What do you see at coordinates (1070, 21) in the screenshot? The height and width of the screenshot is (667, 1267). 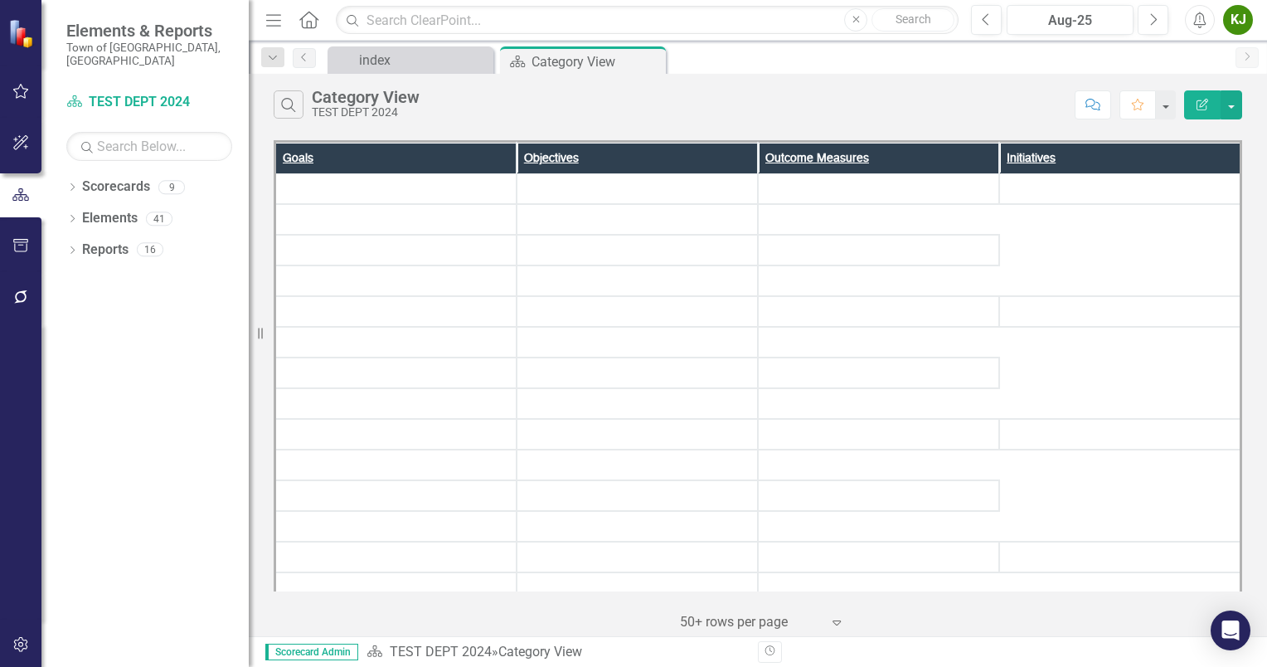 I see `div: Aug-25` at bounding box center [1070, 21].